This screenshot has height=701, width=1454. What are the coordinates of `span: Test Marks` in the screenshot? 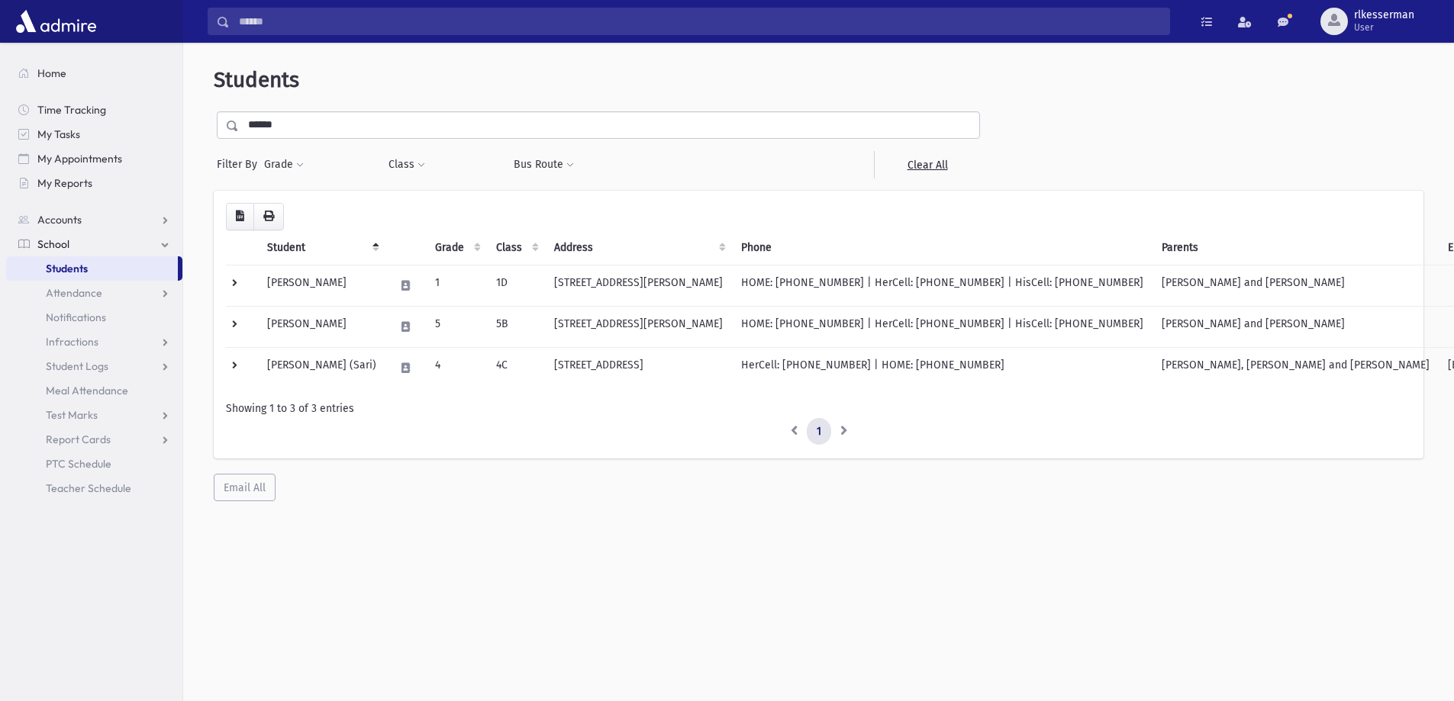 It's located at (72, 415).